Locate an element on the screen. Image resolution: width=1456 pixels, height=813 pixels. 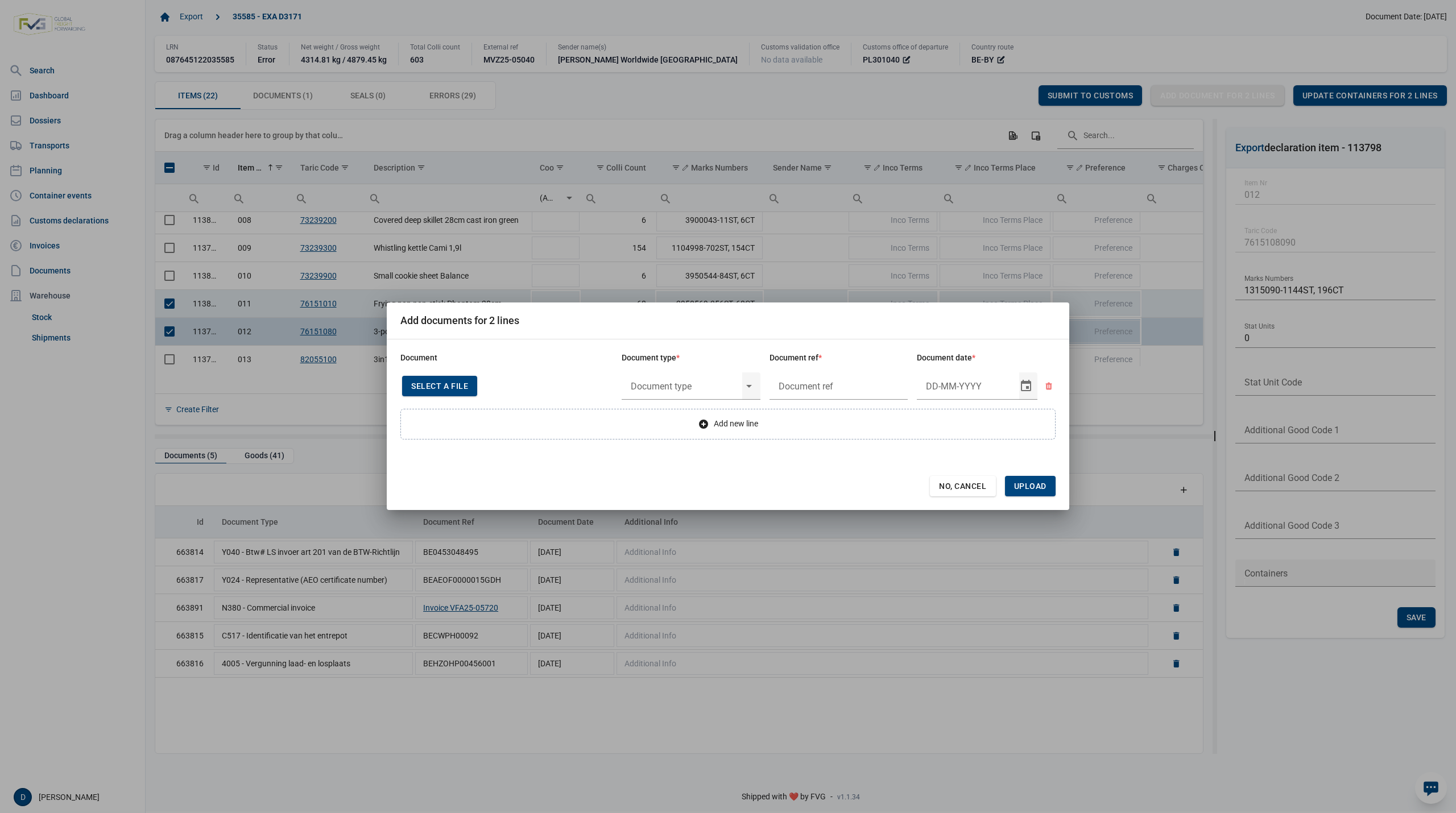
div: Document is located at coordinates (506, 358).